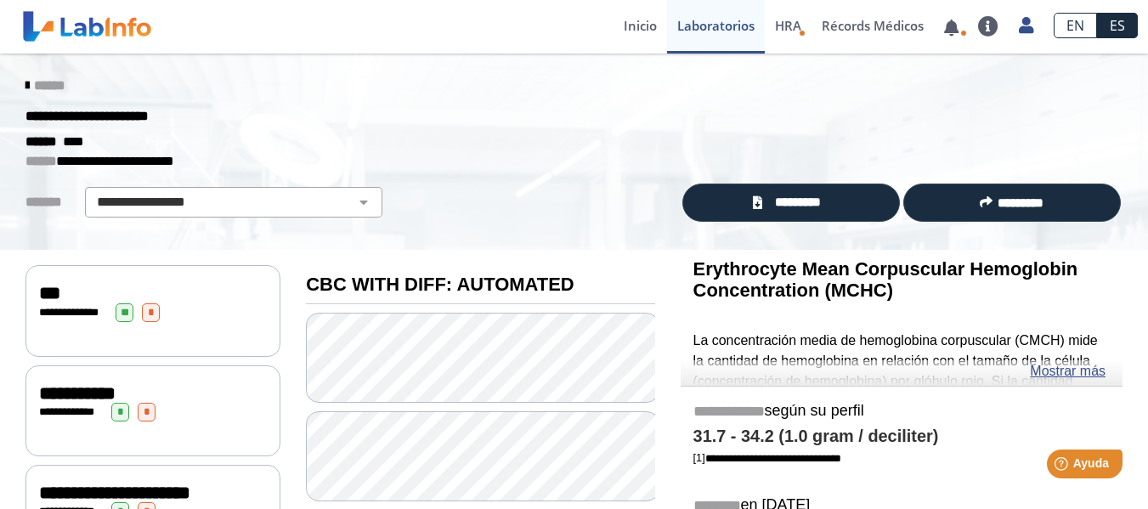  I want to click on a: ES, so click(1117, 25).